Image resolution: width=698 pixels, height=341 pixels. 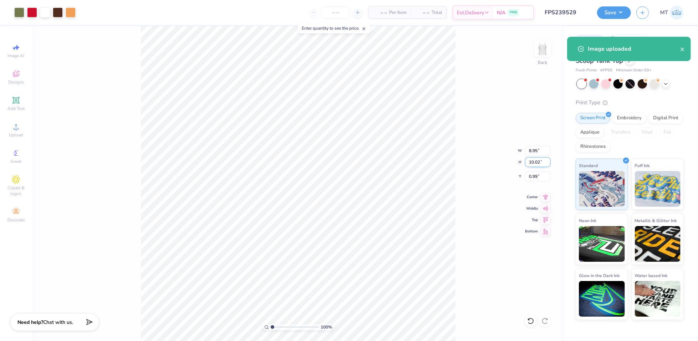 I want to click on span: Standard, so click(x=588, y=165).